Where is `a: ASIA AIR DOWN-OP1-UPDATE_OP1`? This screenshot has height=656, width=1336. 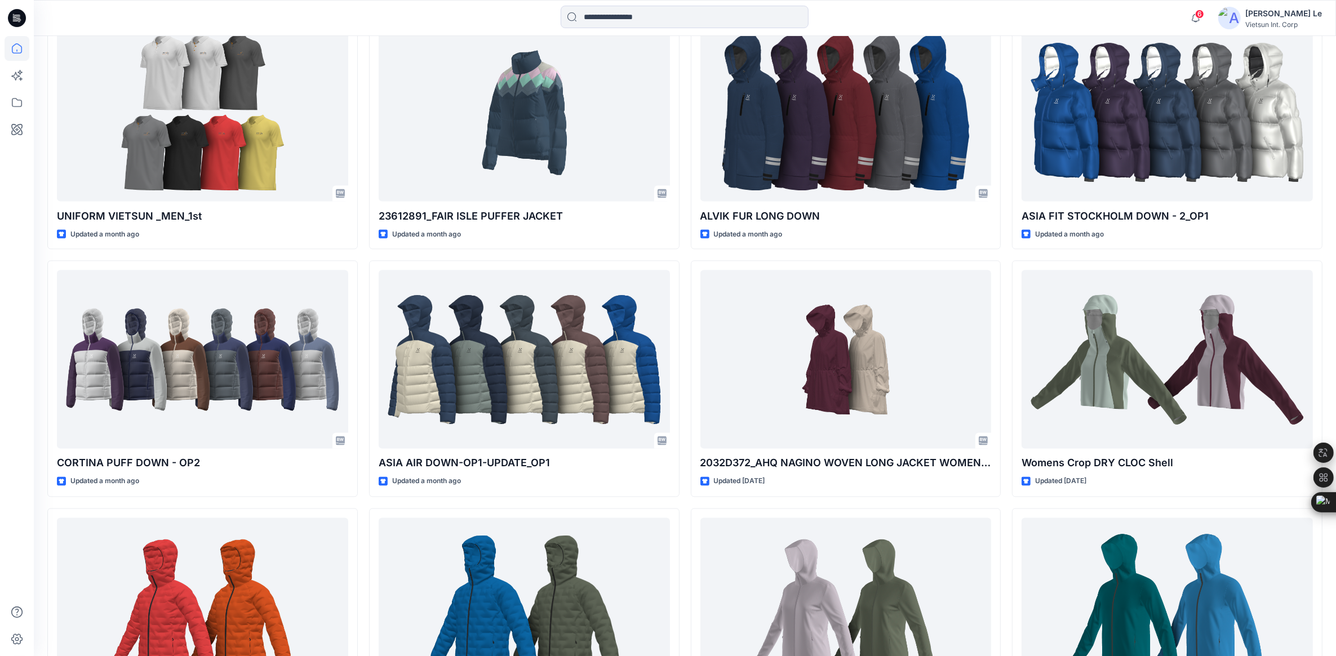 a: ASIA AIR DOWN-OP1-UPDATE_OP1 is located at coordinates (524, 359).